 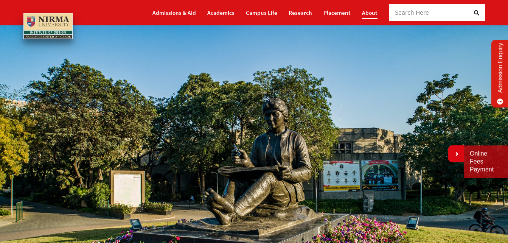 What do you see at coordinates (486, 161) in the screenshot?
I see `a: Online Fees Payment` at bounding box center [486, 161].